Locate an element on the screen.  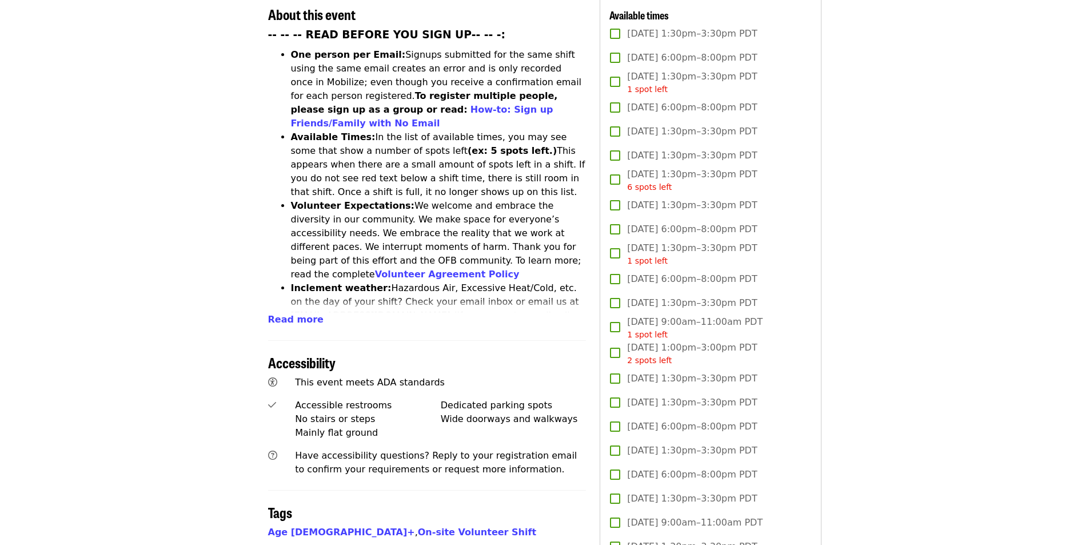
i: check icon is located at coordinates (272, 405).